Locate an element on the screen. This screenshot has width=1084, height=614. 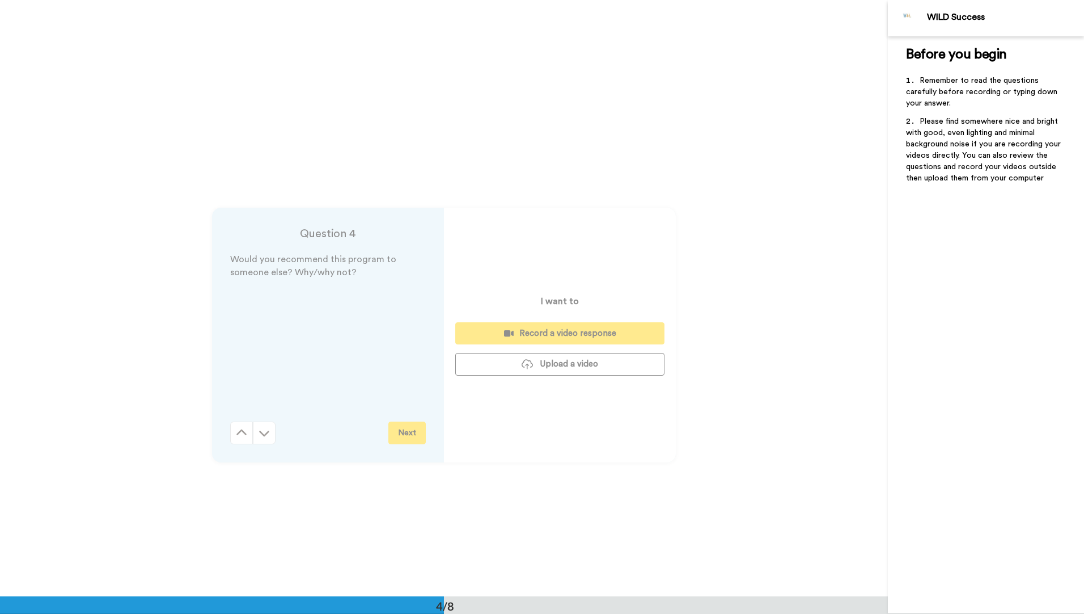
img: Profile Image is located at coordinates (908, 18).